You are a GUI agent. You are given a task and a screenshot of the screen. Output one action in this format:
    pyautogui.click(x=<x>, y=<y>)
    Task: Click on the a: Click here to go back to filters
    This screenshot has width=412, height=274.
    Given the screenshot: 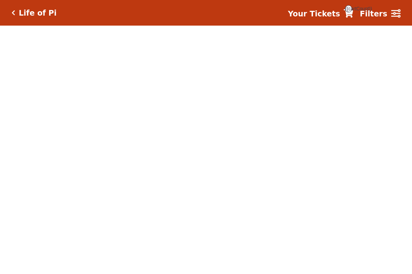 What is the action you would take?
    pyautogui.click(x=13, y=13)
    